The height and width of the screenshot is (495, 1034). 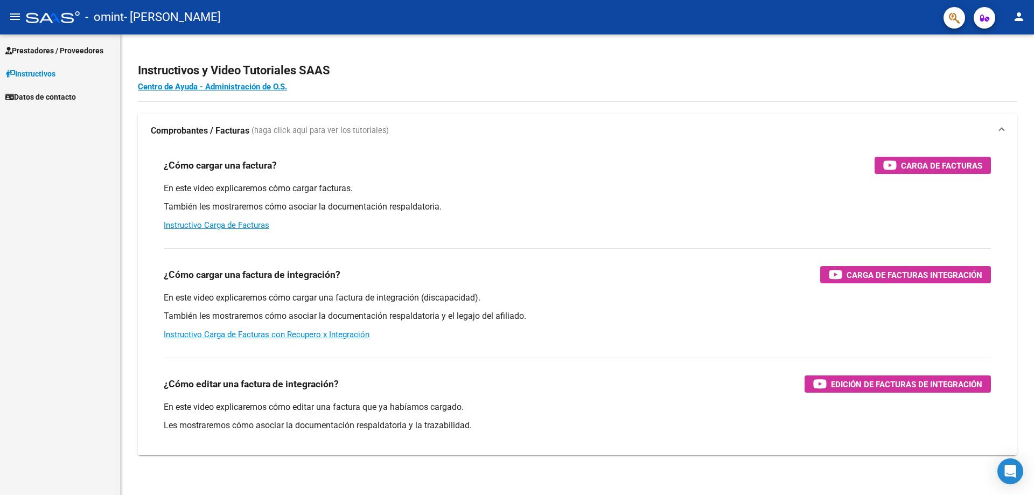 I want to click on a: Centro de Ayuda - Administración de O.S., so click(x=212, y=87).